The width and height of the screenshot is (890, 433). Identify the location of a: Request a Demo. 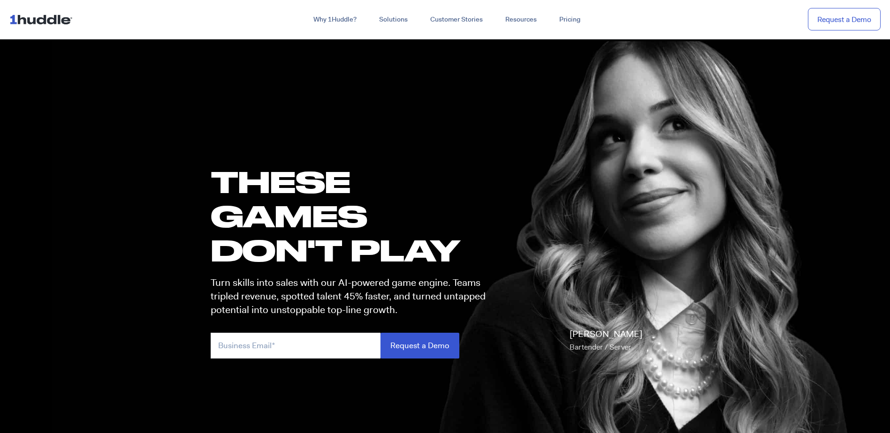
(844, 19).